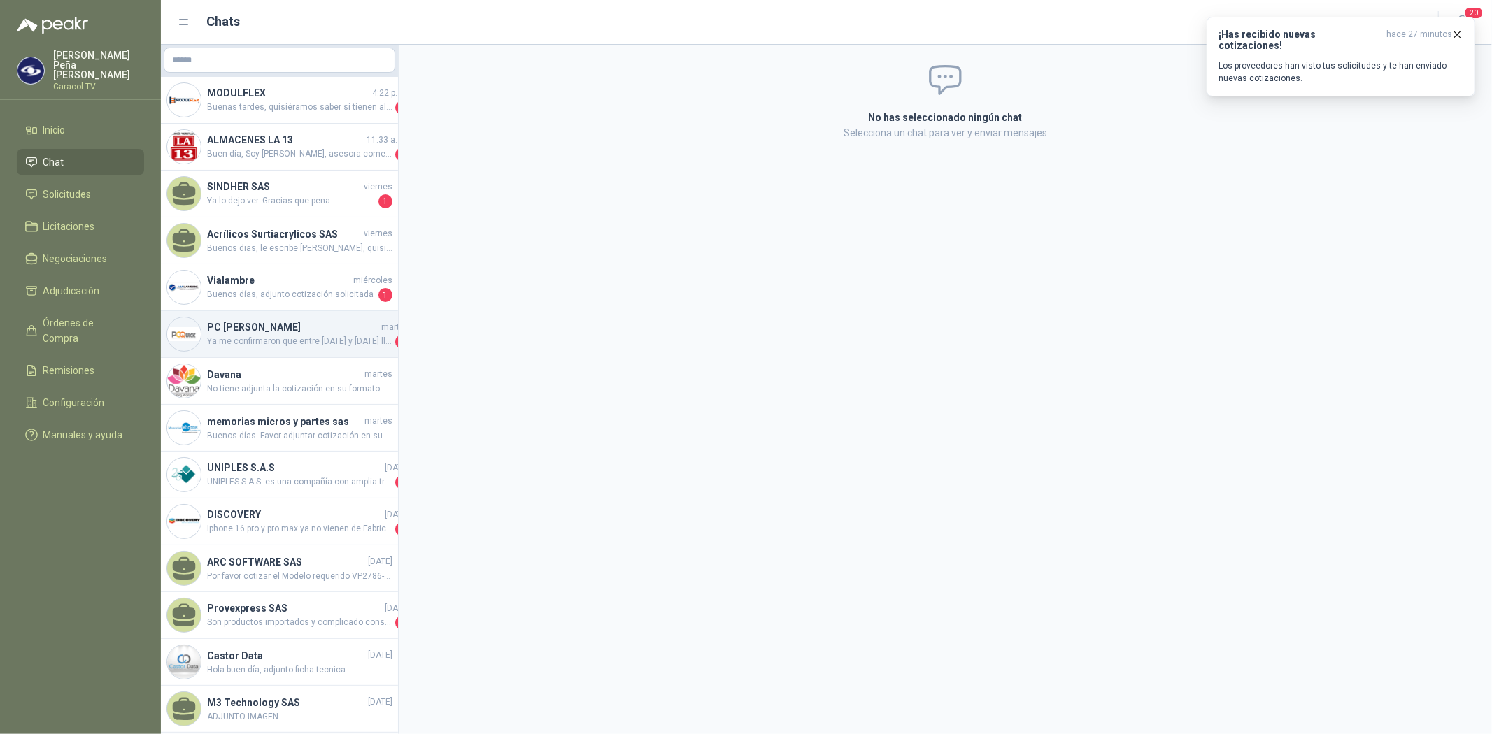  Describe the element at coordinates (80, 371) in the screenshot. I see `a: Remisiones` at that location.